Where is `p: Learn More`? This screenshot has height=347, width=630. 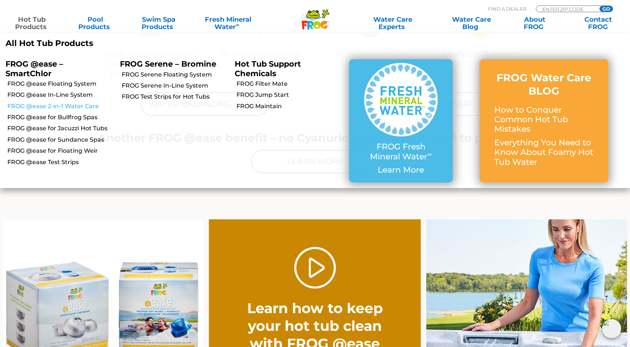
p: Learn More is located at coordinates (401, 170).